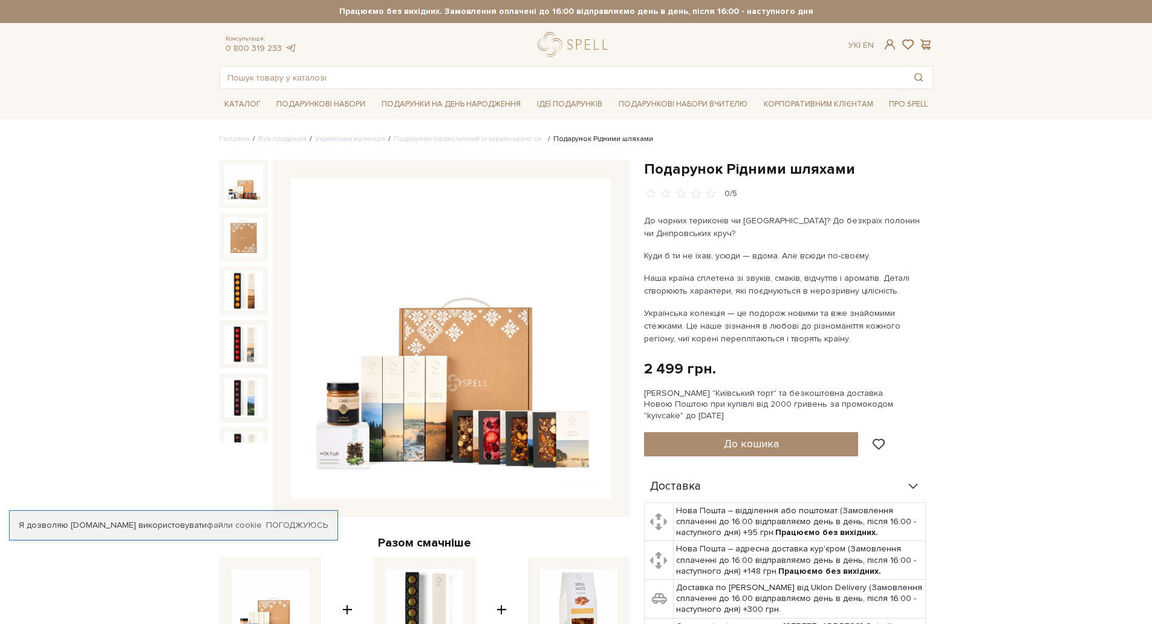  Describe the element at coordinates (800, 521) in the screenshot. I see `td: Нова Пошта – відділення або поштомат (Замовлення сплаченні до 16:00 відправляємо день в день, піс...` at that location.